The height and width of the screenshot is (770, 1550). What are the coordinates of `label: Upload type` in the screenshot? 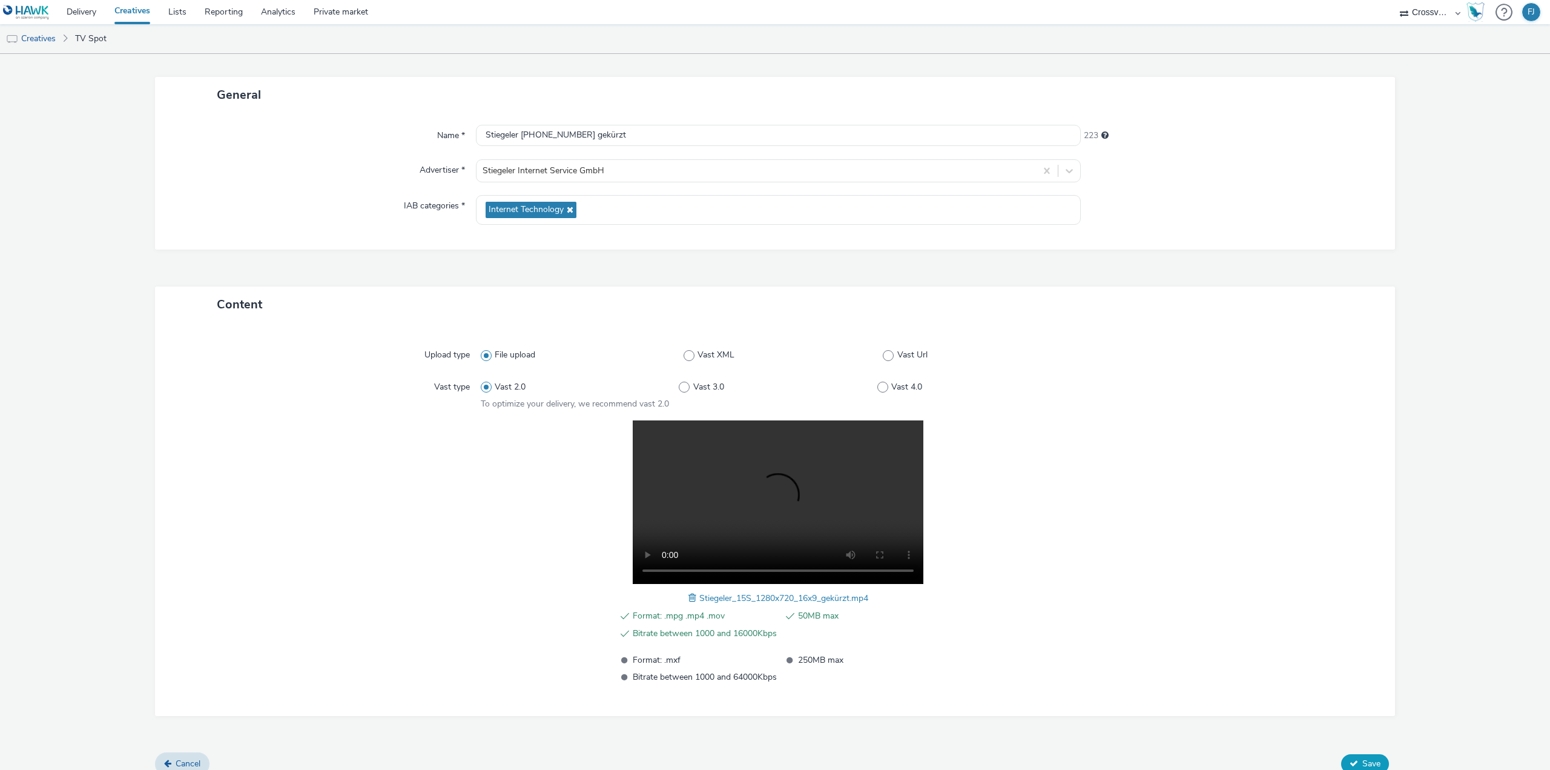 It's located at (447, 352).